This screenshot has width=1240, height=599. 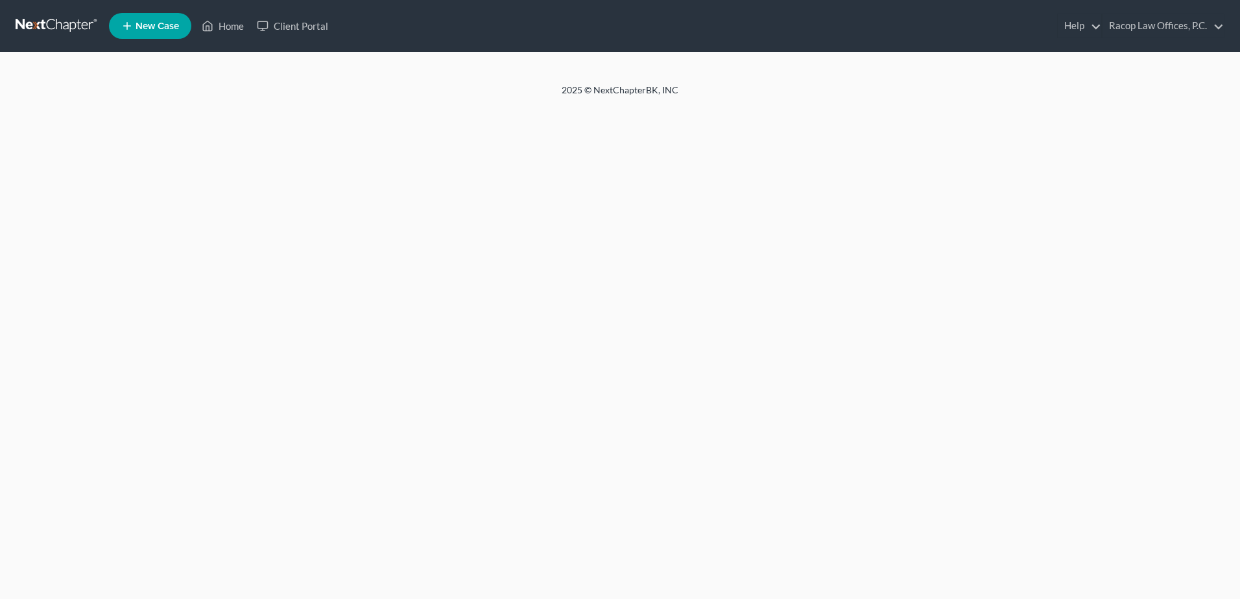 I want to click on div: 2025 © NextChapterBK, INC, so click(x=620, y=95).